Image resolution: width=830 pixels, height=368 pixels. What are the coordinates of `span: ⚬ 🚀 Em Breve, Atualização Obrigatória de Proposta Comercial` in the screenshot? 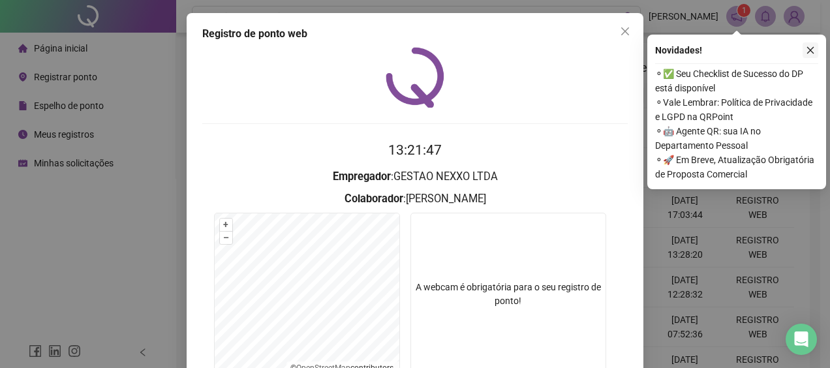 It's located at (737, 167).